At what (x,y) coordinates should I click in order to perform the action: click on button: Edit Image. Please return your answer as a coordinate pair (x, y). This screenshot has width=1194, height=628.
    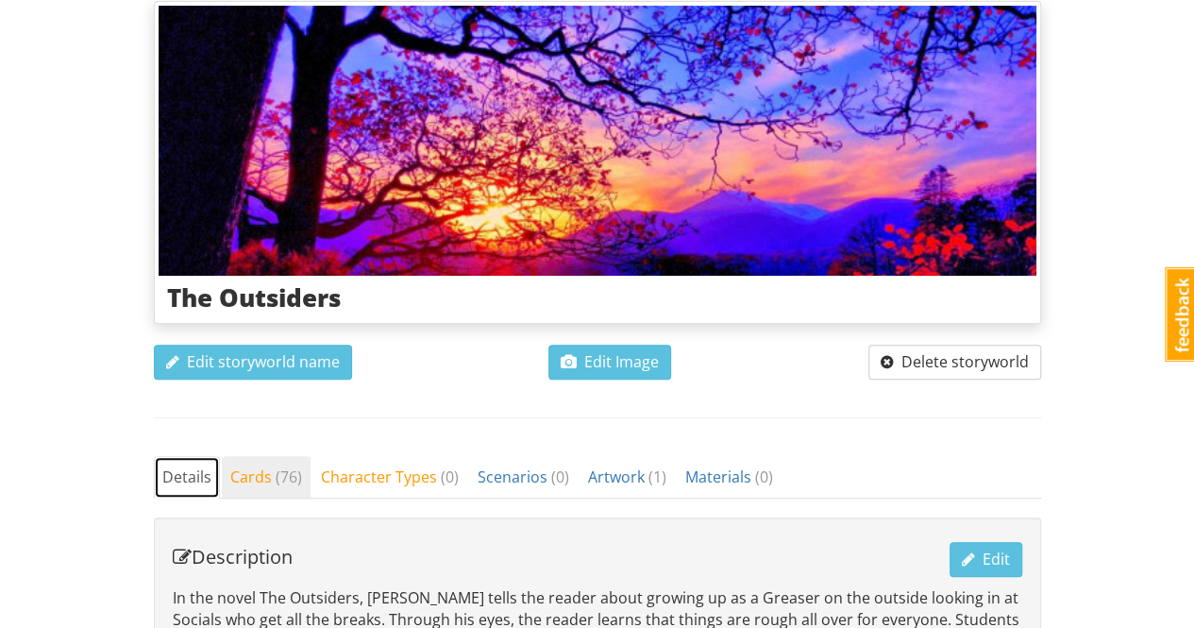
    Looking at the image, I should click on (610, 361).